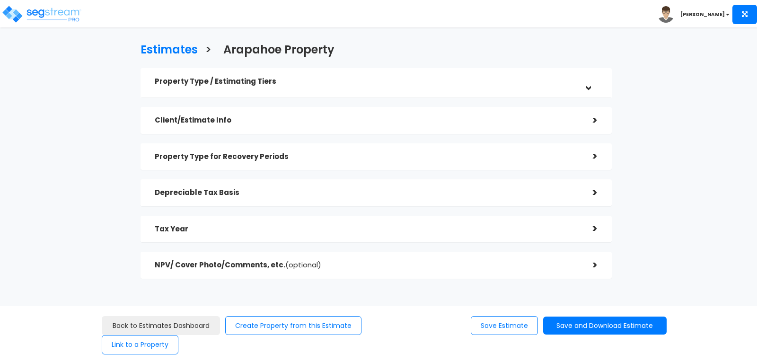  I want to click on button: Link to a Property, so click(140, 344).